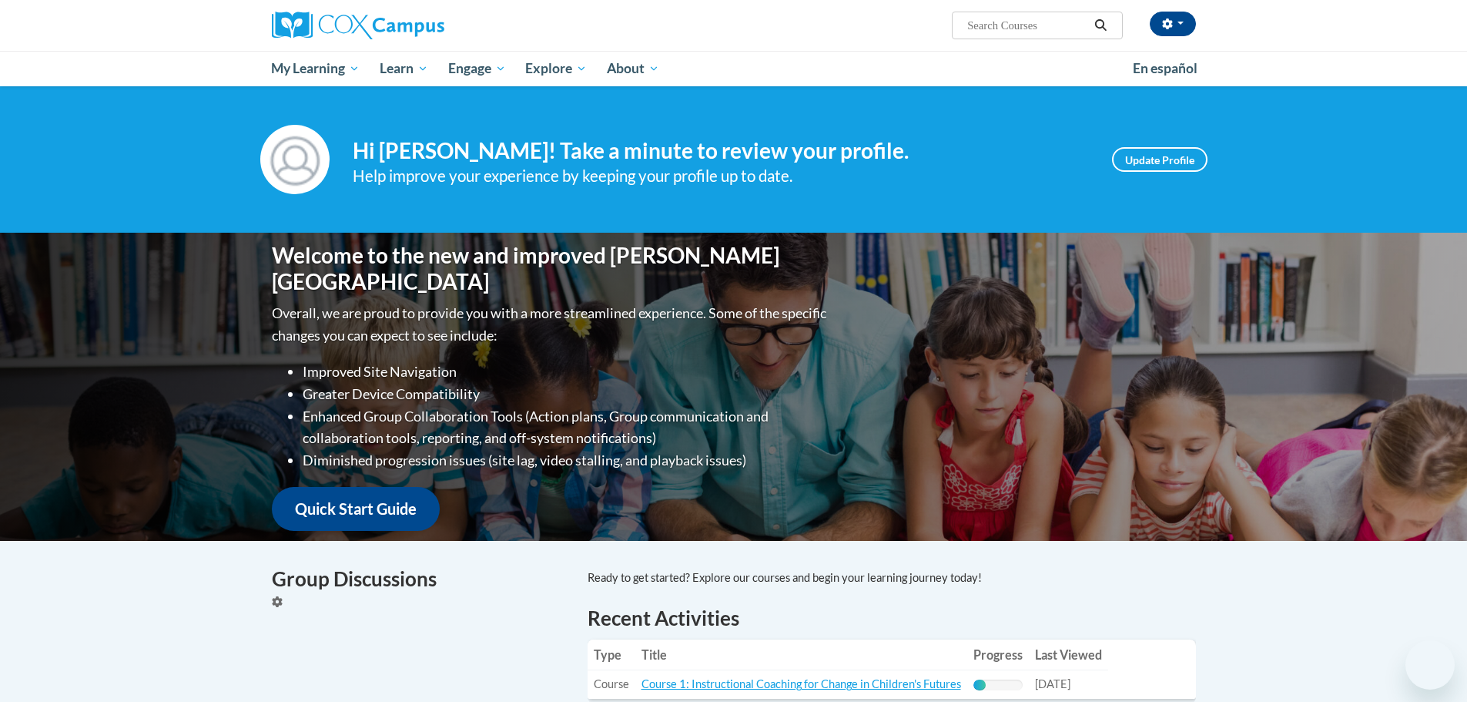 The image size is (1467, 702). What do you see at coordinates (566, 371) in the screenshot?
I see `li: Improved Site Navigation` at bounding box center [566, 371].